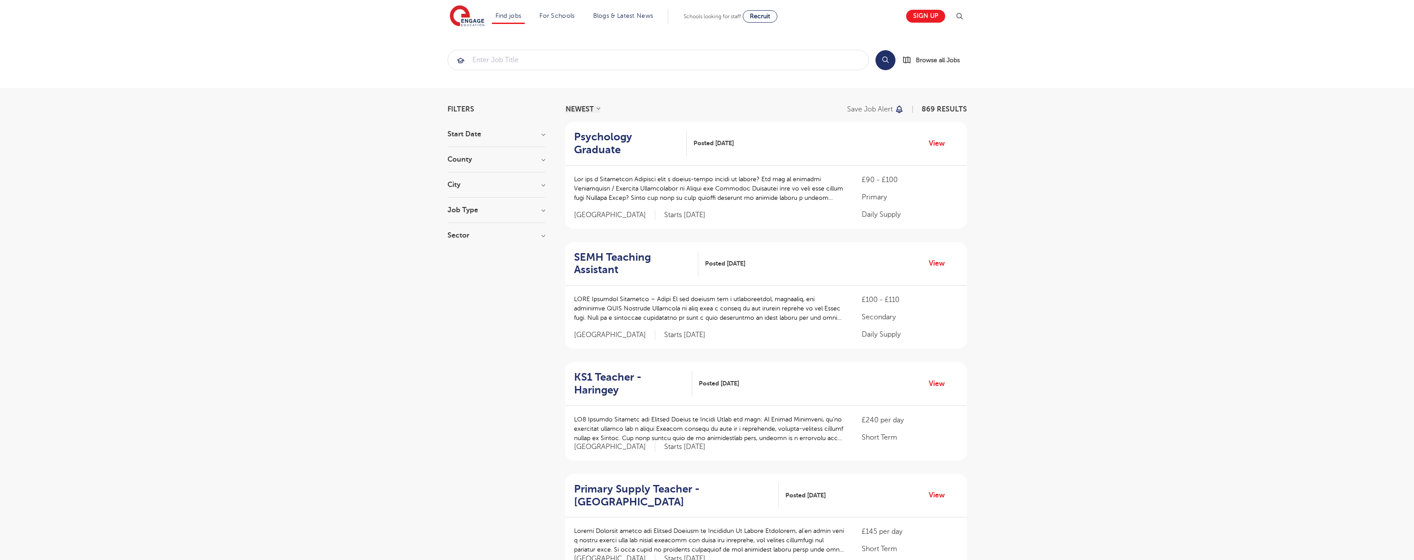 Image resolution: width=1414 pixels, height=560 pixels. What do you see at coordinates (629, 383) in the screenshot?
I see `h2: KS1 Teacher - Haringey` at bounding box center [629, 383].